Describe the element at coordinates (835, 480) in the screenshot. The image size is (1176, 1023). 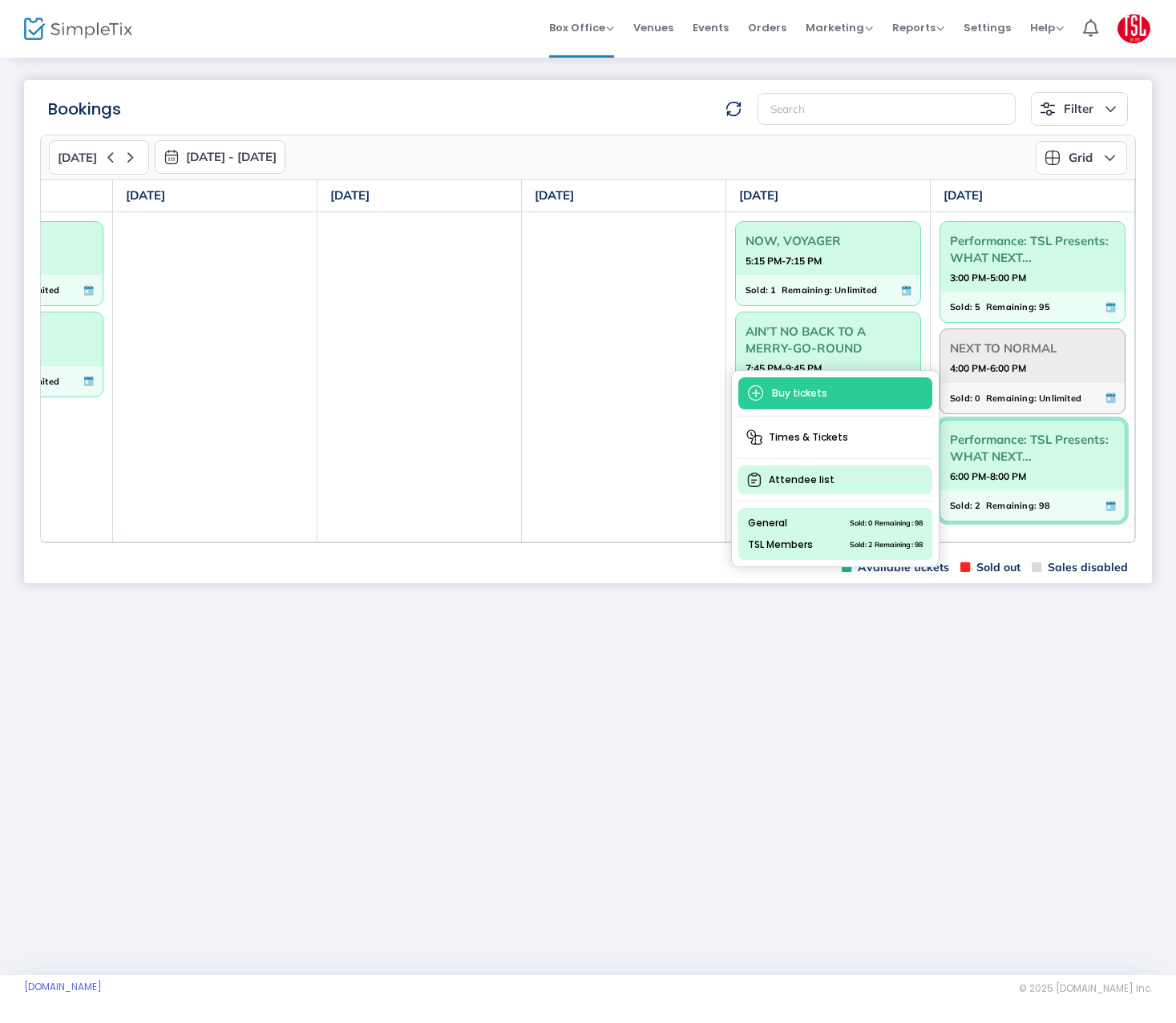
I see `span: Attendee list` at that location.